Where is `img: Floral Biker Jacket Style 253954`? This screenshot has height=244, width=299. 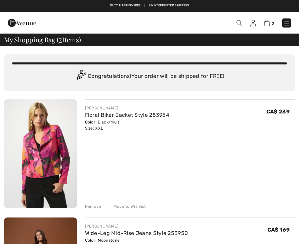
img: Floral Biker Jacket Style 253954 is located at coordinates (40, 154).